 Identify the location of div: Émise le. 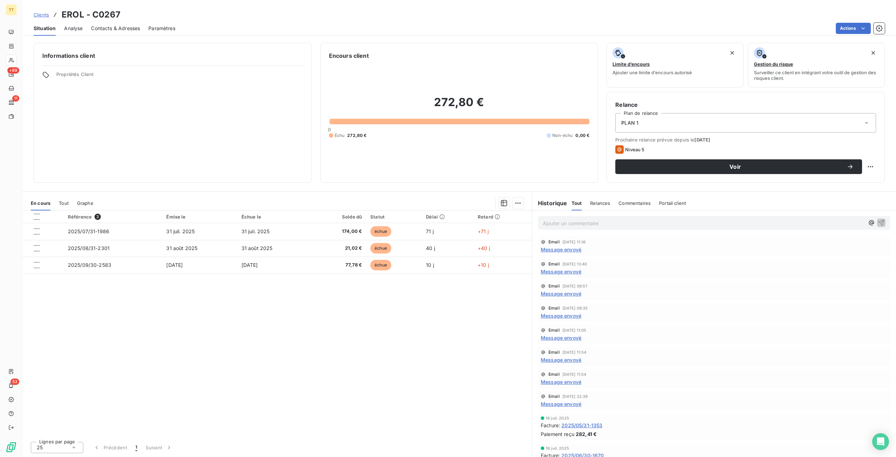
(199, 217).